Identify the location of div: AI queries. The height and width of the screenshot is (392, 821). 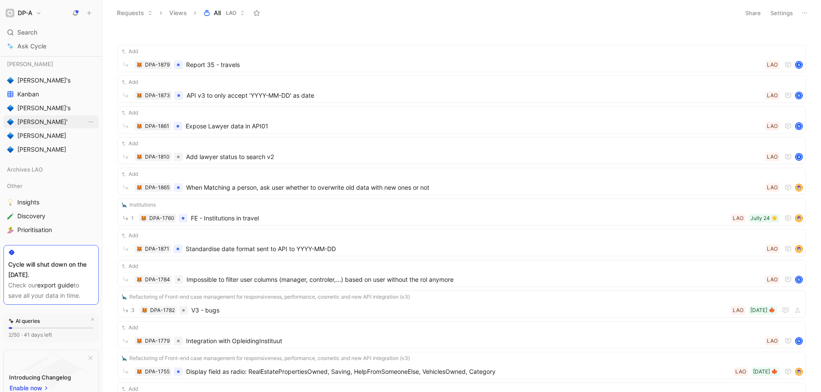
(24, 321).